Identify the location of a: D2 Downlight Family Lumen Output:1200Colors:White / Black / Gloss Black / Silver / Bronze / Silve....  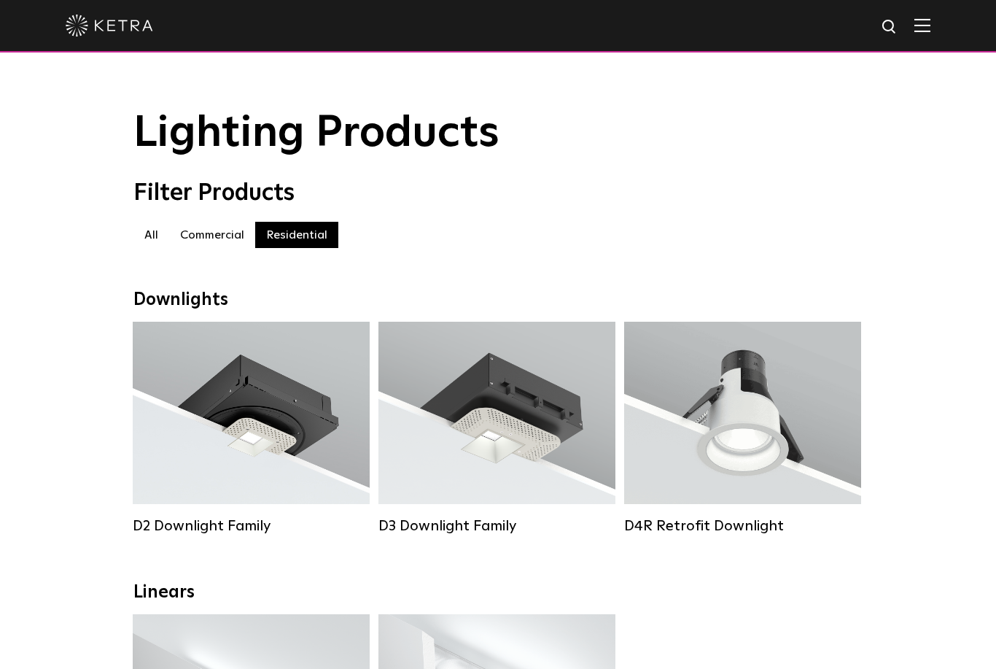
(251, 427).